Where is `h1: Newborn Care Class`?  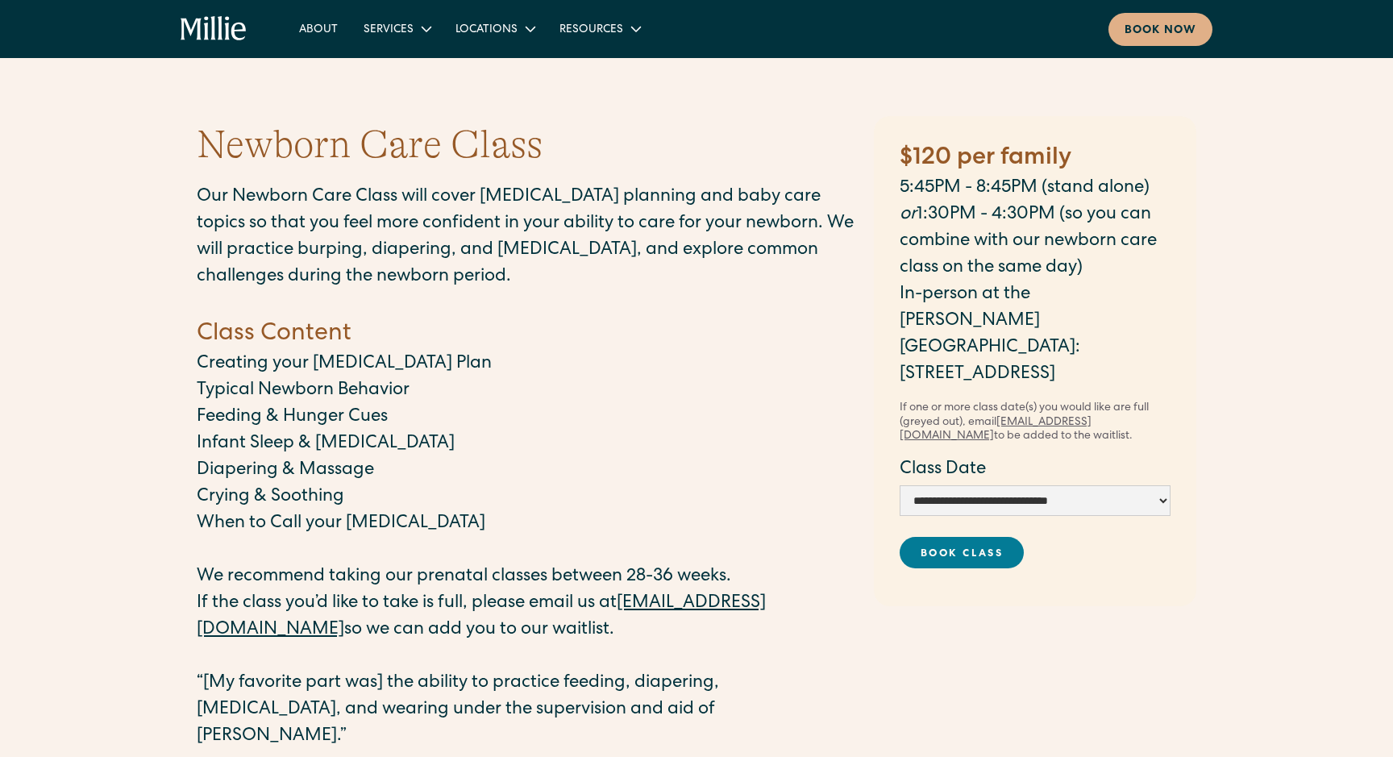 h1: Newborn Care Class is located at coordinates (369, 145).